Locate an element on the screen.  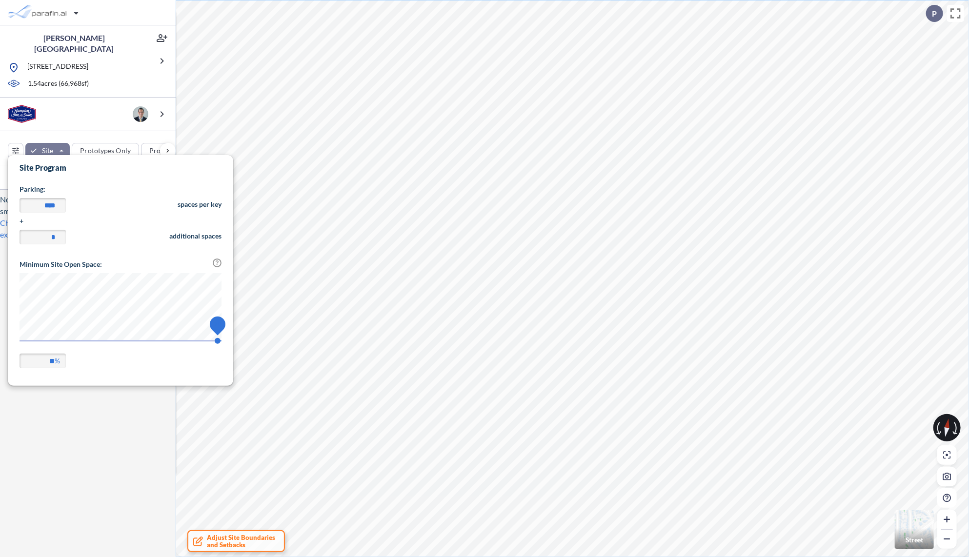
h3: Site Program is located at coordinates (121, 168).